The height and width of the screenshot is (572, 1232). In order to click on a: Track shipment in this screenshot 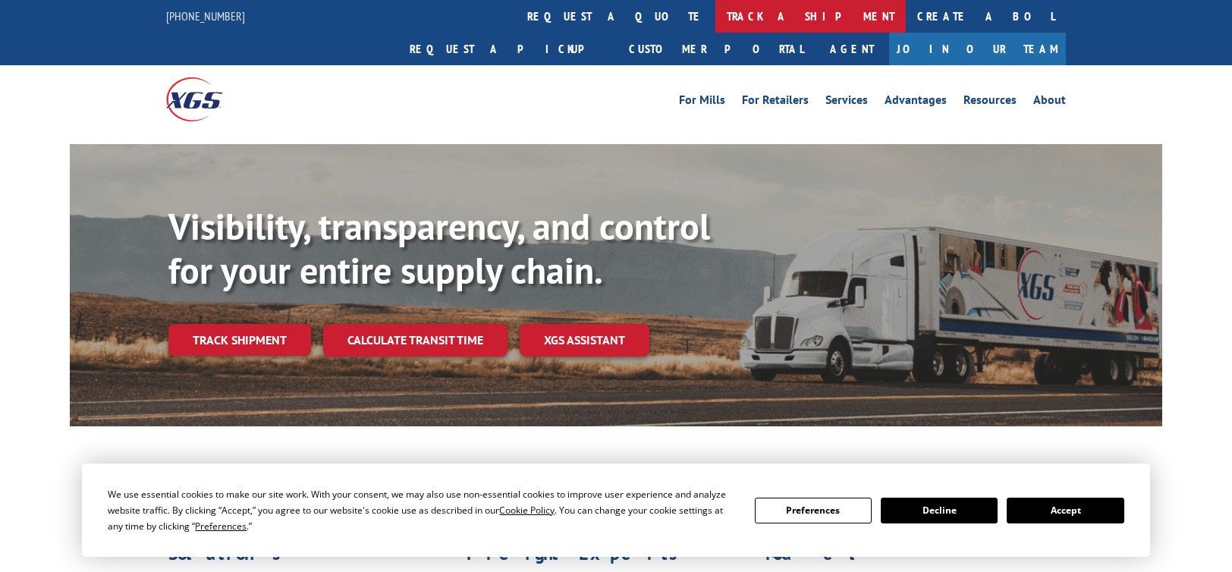, I will do `click(240, 340)`.